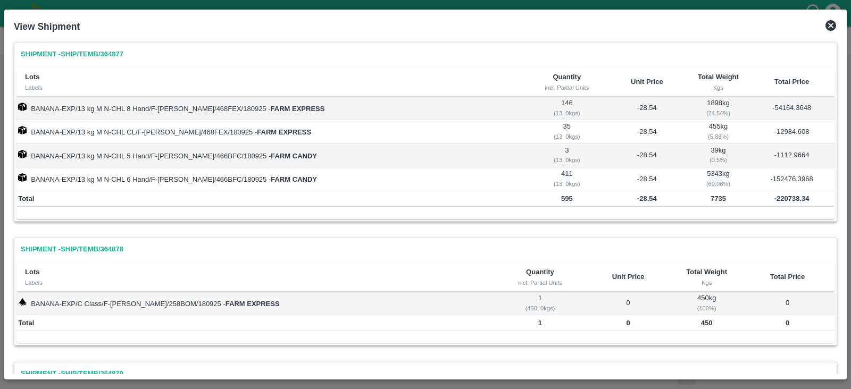  Describe the element at coordinates (540, 323) in the screenshot. I see `b: 1` at that location.